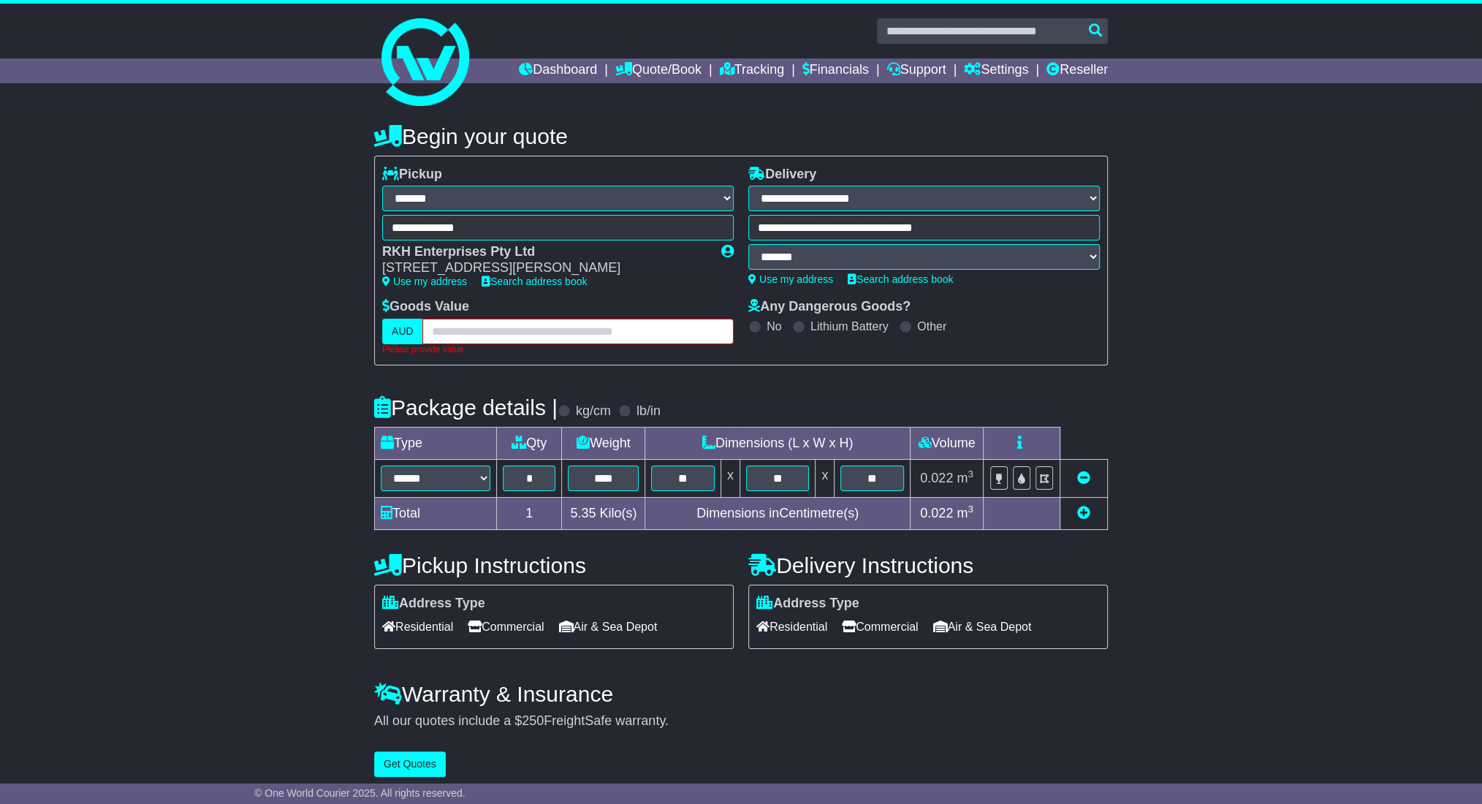 Image resolution: width=1482 pixels, height=804 pixels. Describe the element at coordinates (582, 513) in the screenshot. I see `span: 5.35` at that location.